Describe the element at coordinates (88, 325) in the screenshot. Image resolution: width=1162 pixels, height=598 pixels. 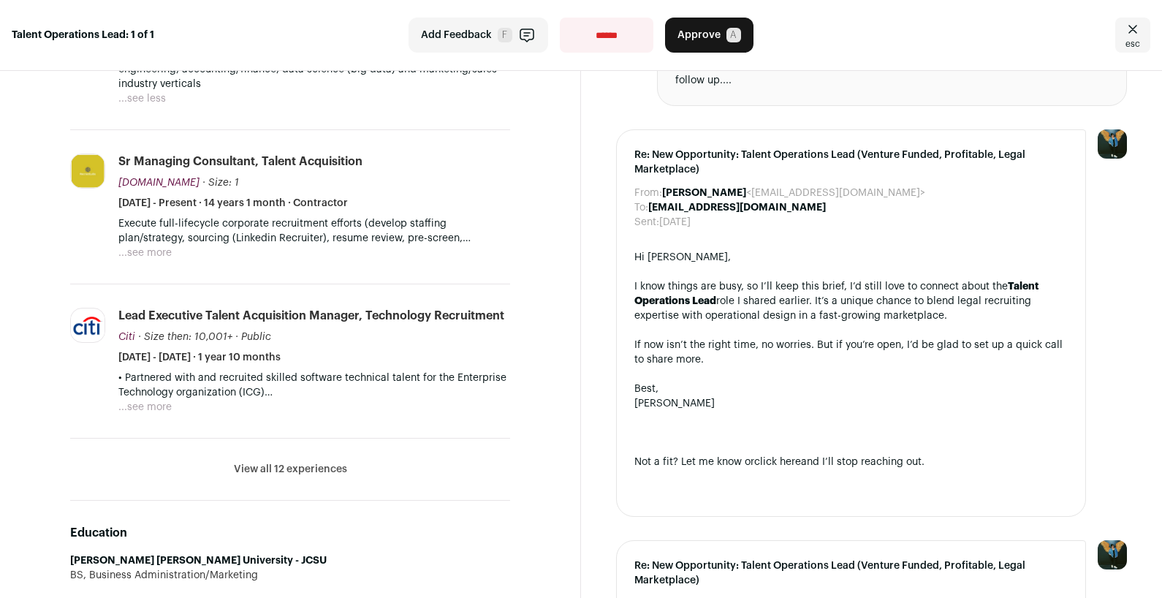
I see `img: 1bbe4b65012d900a920ec2b1d7d26cec742997898c0d72044da33abab8b2bb12.jpg` at that location.